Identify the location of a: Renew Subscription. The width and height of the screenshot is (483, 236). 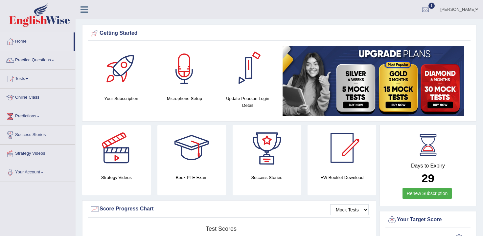
(427, 194).